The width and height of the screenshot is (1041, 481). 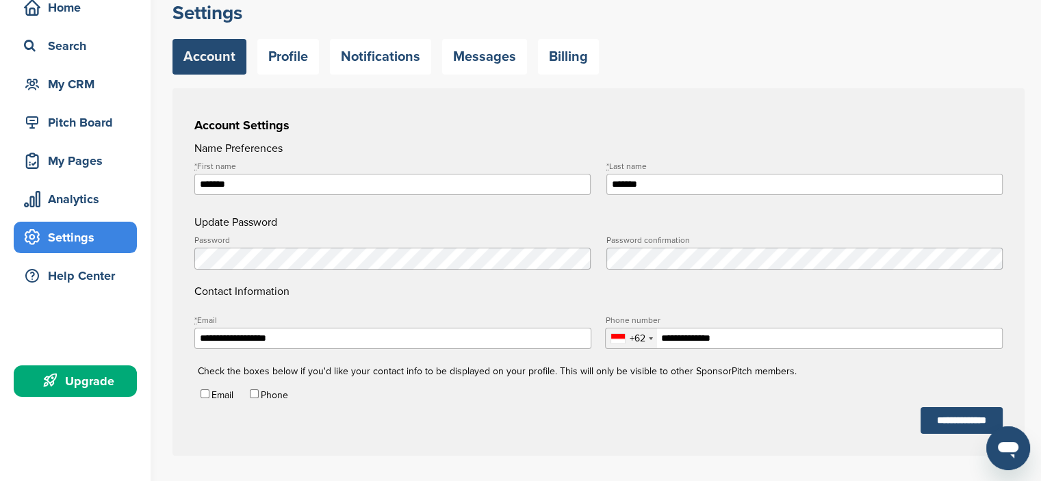 I want to click on div: Settings, so click(x=79, y=237).